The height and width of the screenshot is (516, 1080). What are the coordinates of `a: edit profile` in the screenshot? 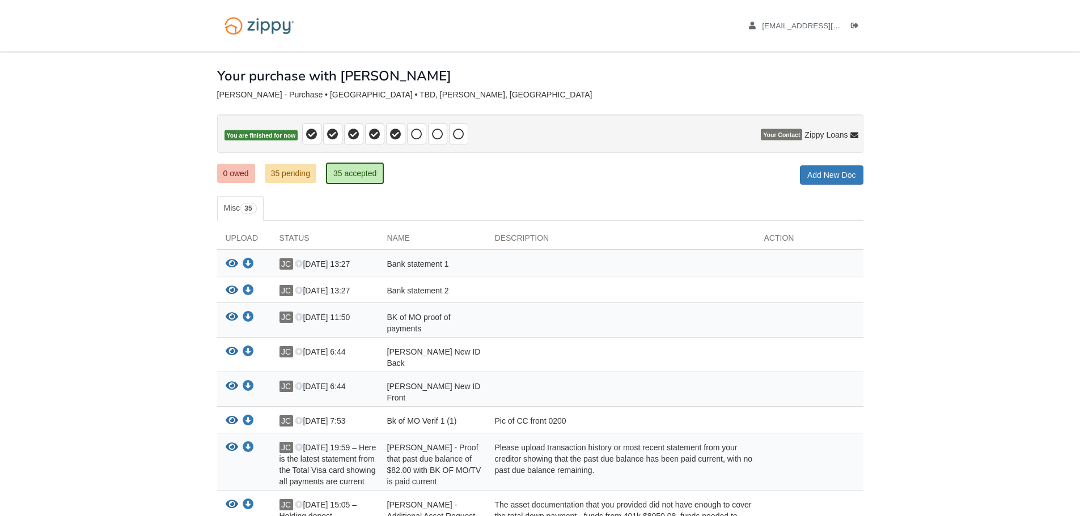 It's located at (820, 27).